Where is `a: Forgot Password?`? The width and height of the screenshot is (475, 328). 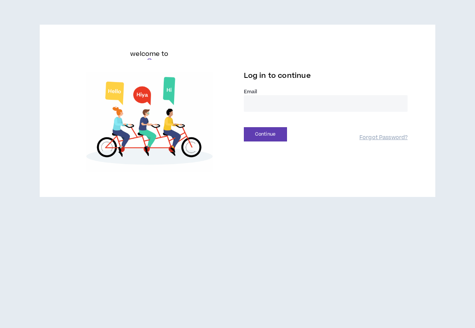
a: Forgot Password? is located at coordinates (383, 137).